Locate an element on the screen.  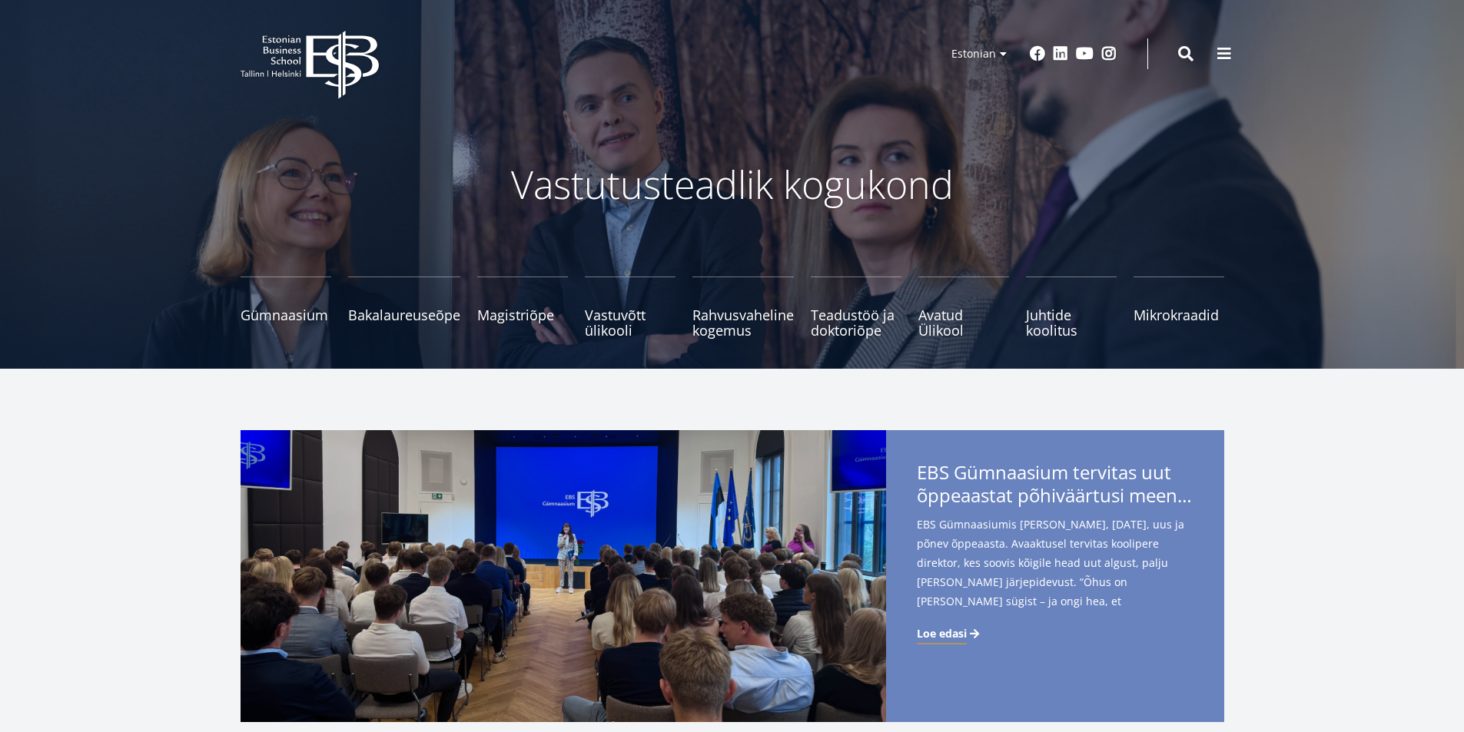
a: Juhtide koolitus is located at coordinates (1071, 307).